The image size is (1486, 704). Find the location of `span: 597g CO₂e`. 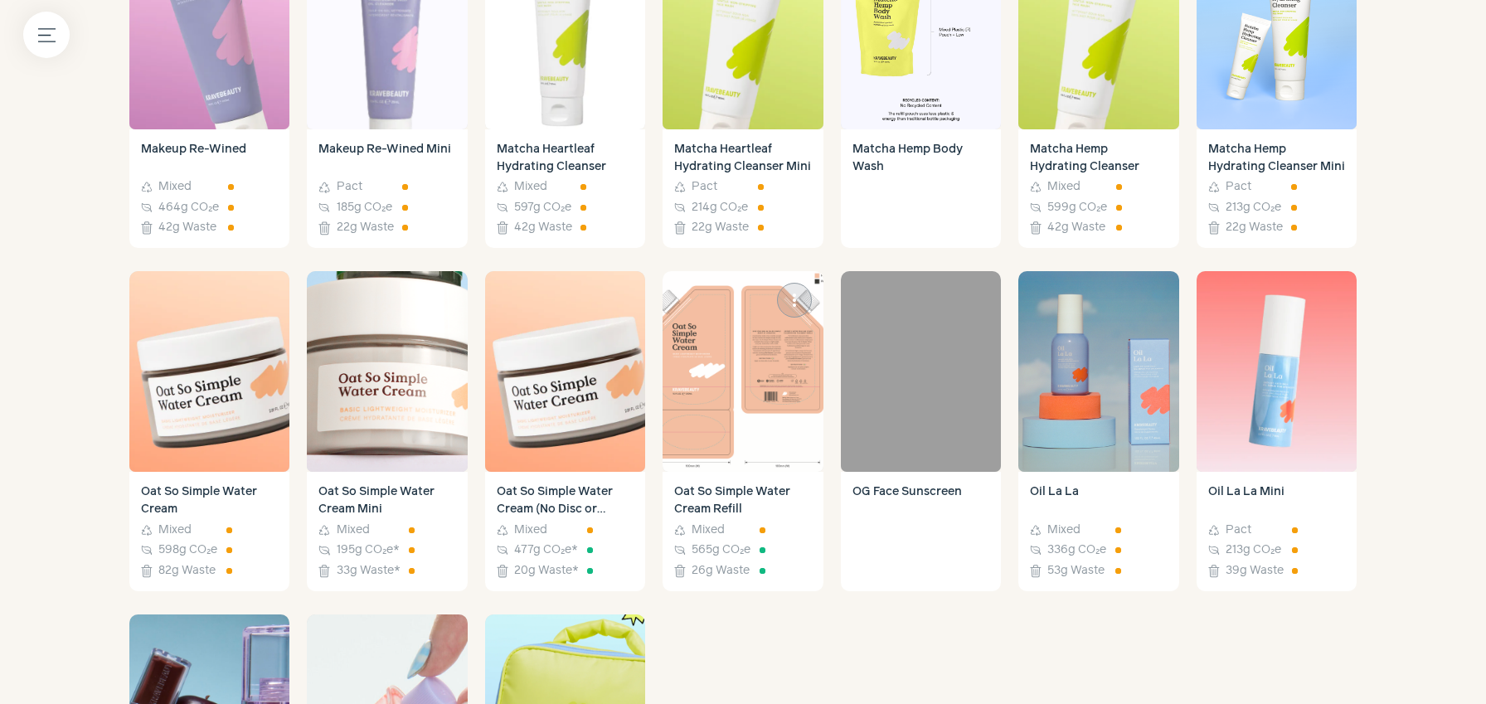

span: 597g CO₂e is located at coordinates (542, 207).